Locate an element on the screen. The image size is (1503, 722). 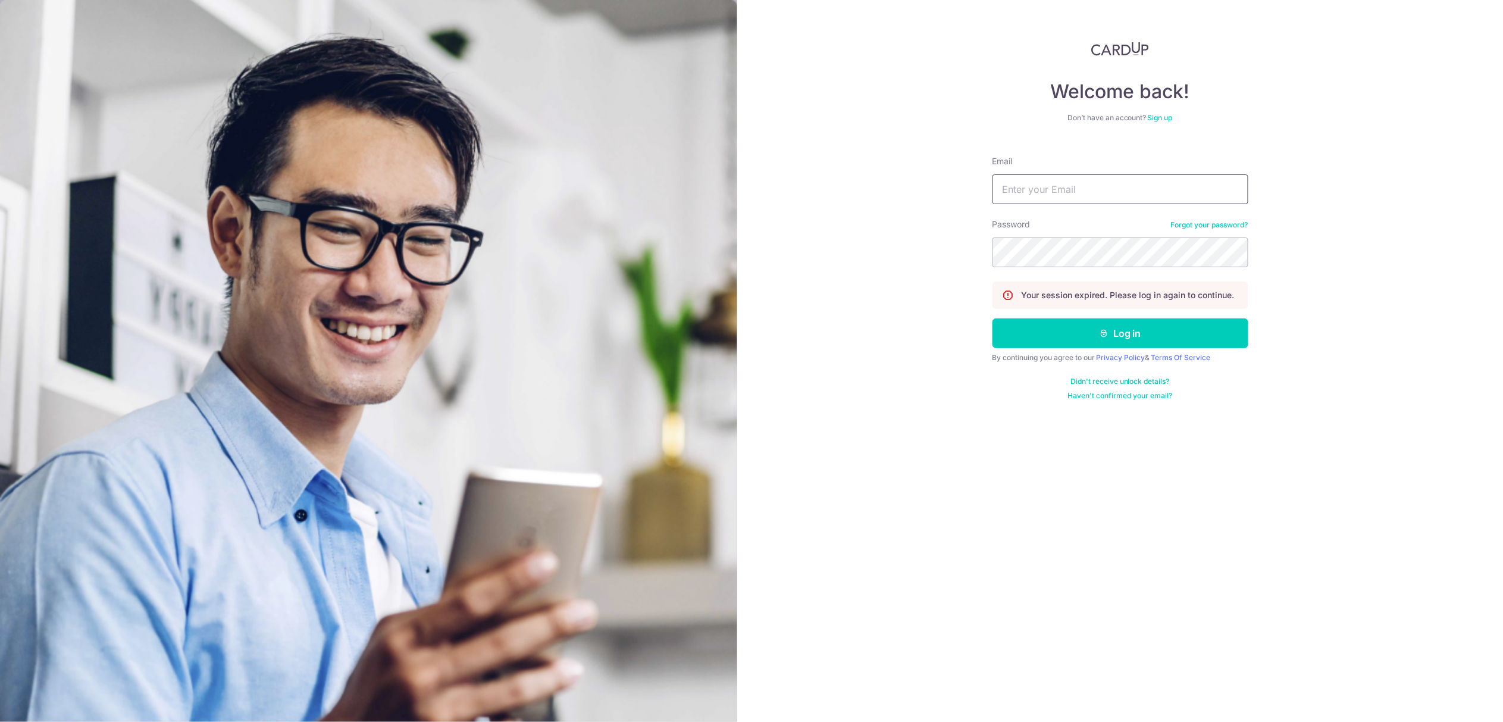
h4: Welcome back! is located at coordinates (1120, 92).